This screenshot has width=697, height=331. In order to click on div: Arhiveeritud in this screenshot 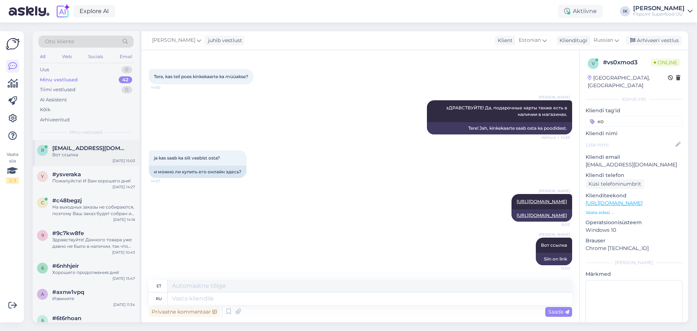, I will do `click(55, 120)`.